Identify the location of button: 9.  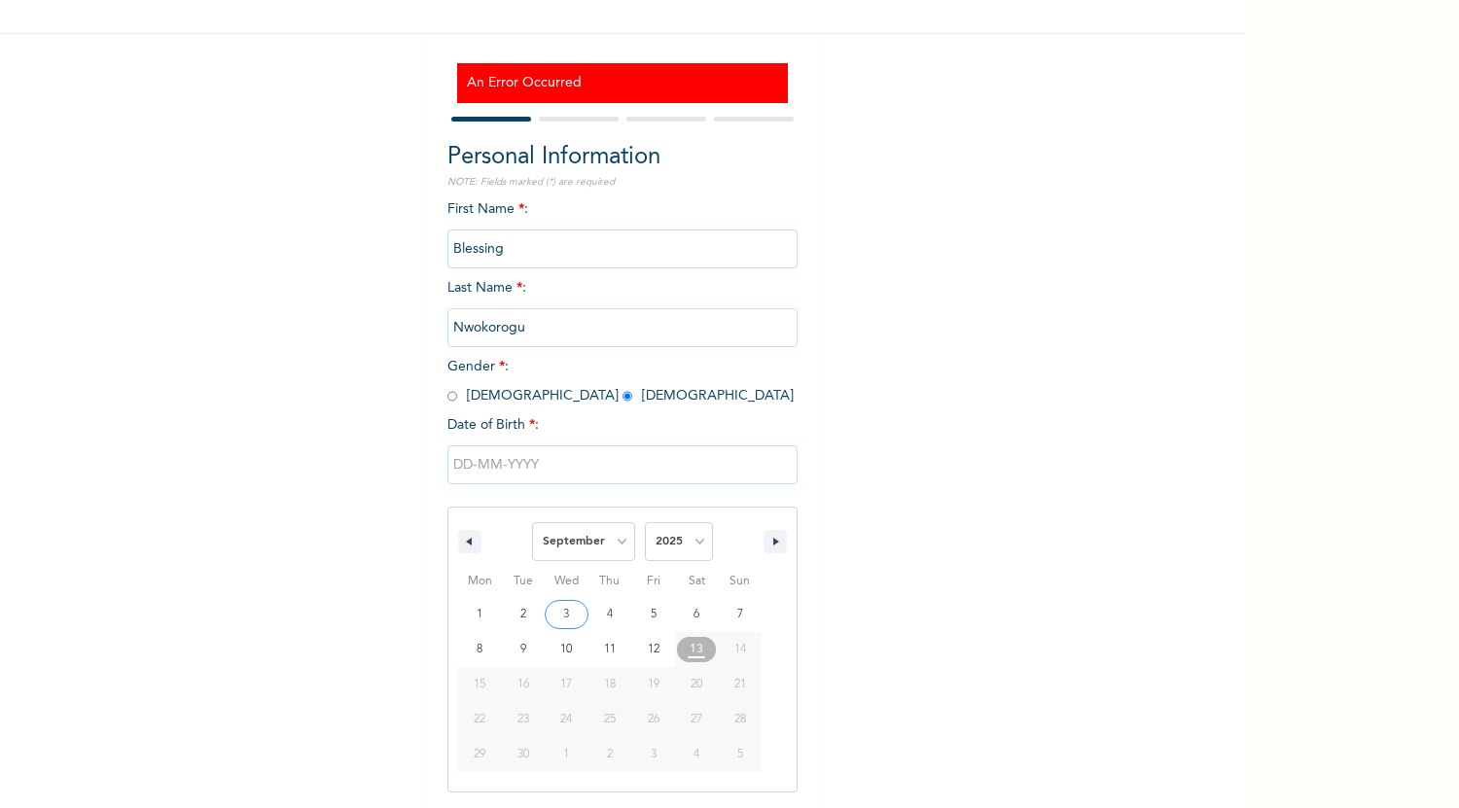
(523, 650).